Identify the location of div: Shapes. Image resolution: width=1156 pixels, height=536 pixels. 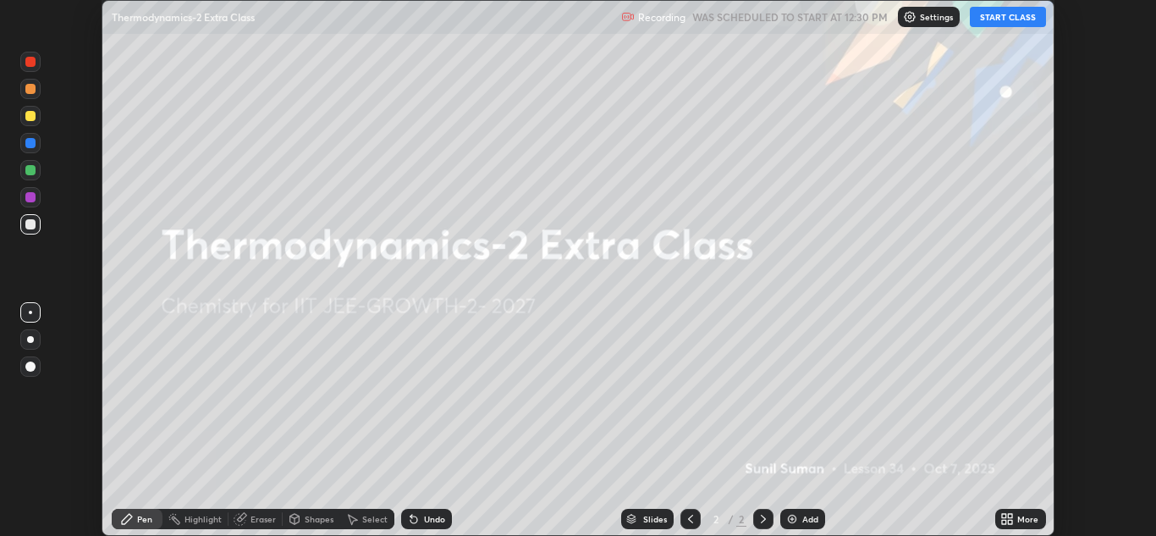
(319, 519).